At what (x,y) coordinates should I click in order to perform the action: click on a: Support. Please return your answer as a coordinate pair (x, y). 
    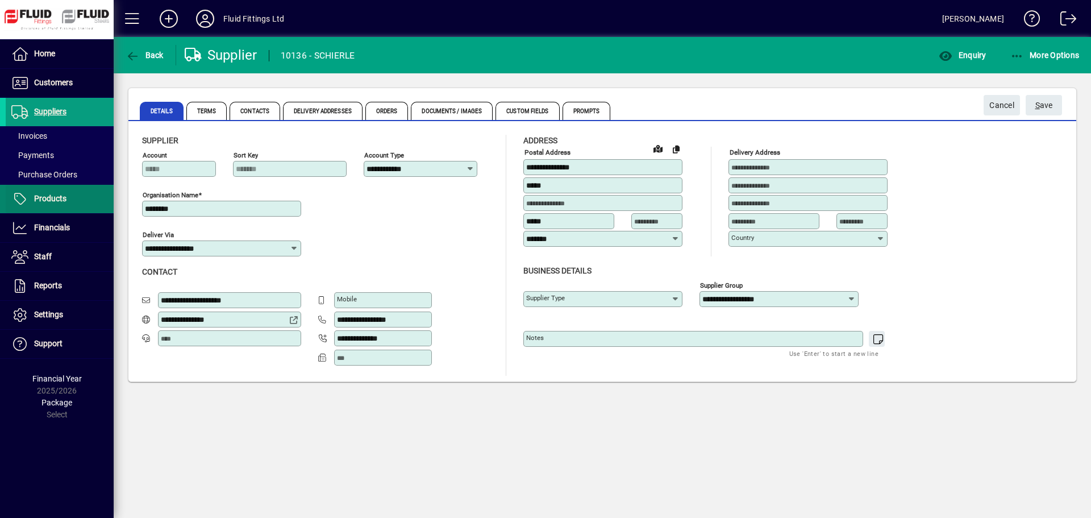
    Looking at the image, I should click on (60, 344).